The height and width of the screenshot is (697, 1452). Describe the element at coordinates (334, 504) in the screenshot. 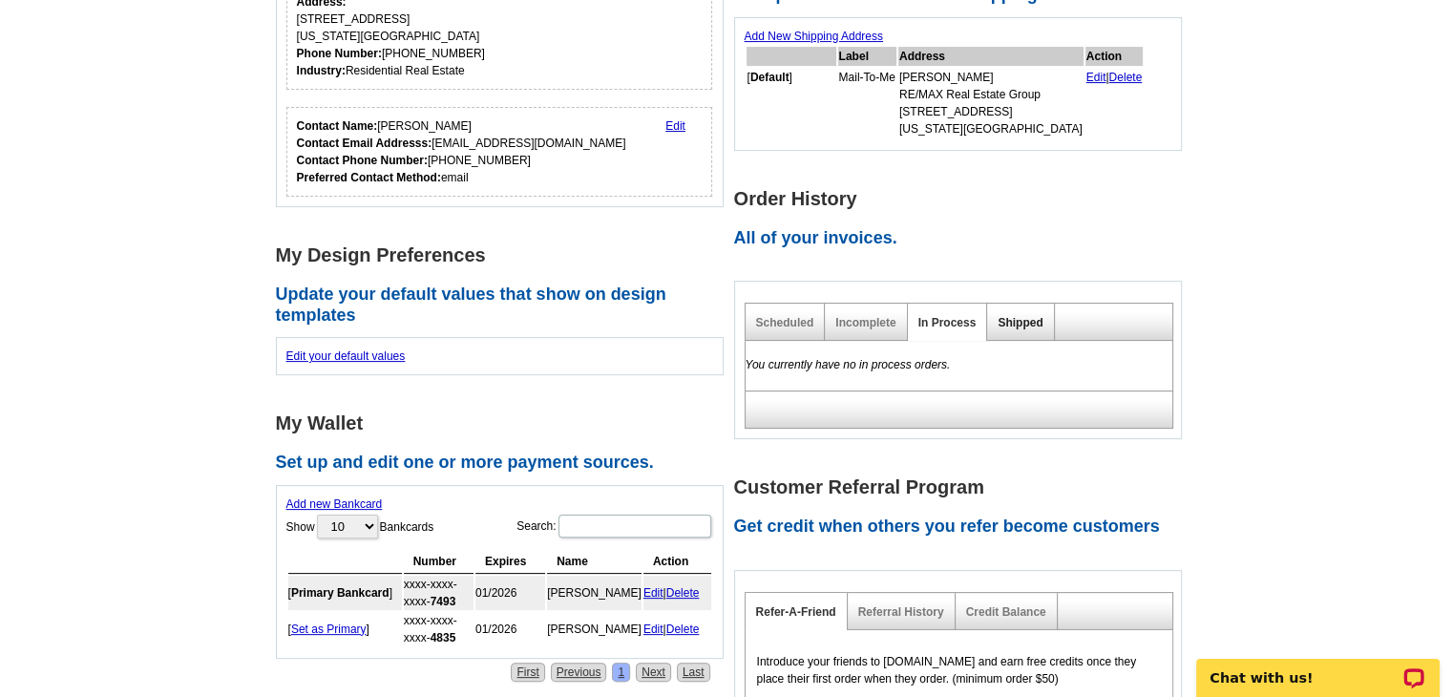

I see `a: Add new Bankcard` at that location.